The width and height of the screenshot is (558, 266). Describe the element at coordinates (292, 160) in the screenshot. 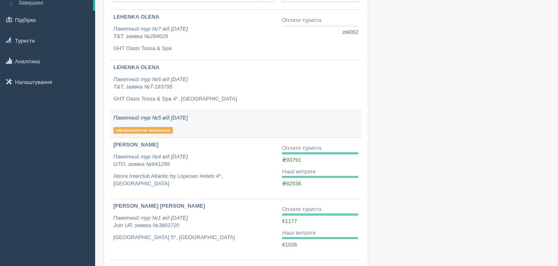

I see `span: ₴93791` at that location.